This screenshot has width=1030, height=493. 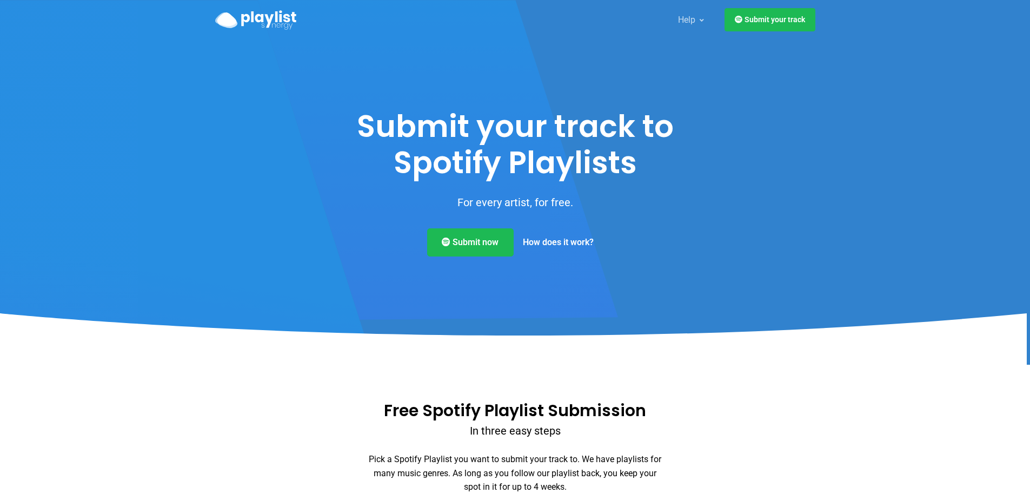 I want to click on h2: Free Spotify Playlist Submission, so click(x=515, y=410).